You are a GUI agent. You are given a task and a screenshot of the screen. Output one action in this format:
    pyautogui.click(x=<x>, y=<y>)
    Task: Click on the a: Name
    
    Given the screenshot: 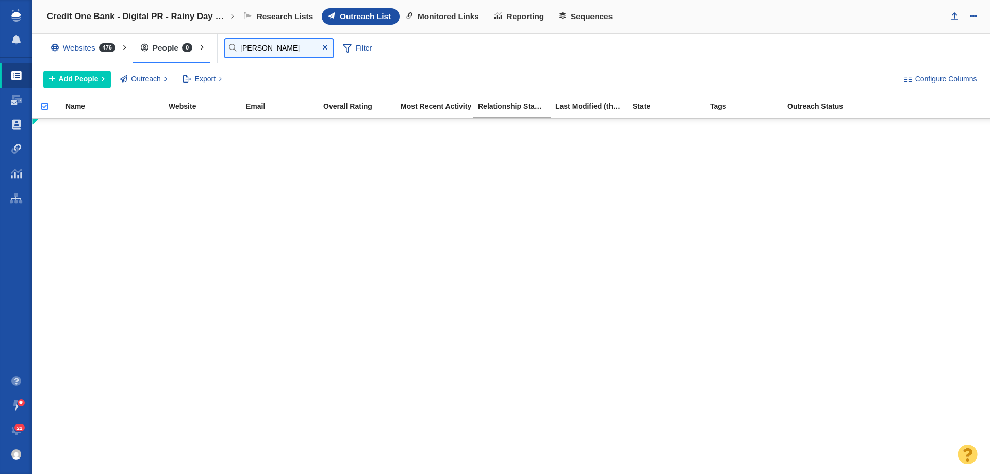 What is the action you would take?
    pyautogui.click(x=116, y=107)
    